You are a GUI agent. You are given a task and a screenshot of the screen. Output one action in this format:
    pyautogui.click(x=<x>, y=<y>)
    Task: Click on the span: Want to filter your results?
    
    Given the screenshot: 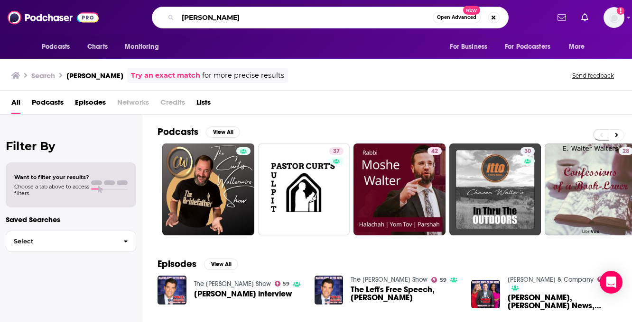 What is the action you would take?
    pyautogui.click(x=52, y=177)
    